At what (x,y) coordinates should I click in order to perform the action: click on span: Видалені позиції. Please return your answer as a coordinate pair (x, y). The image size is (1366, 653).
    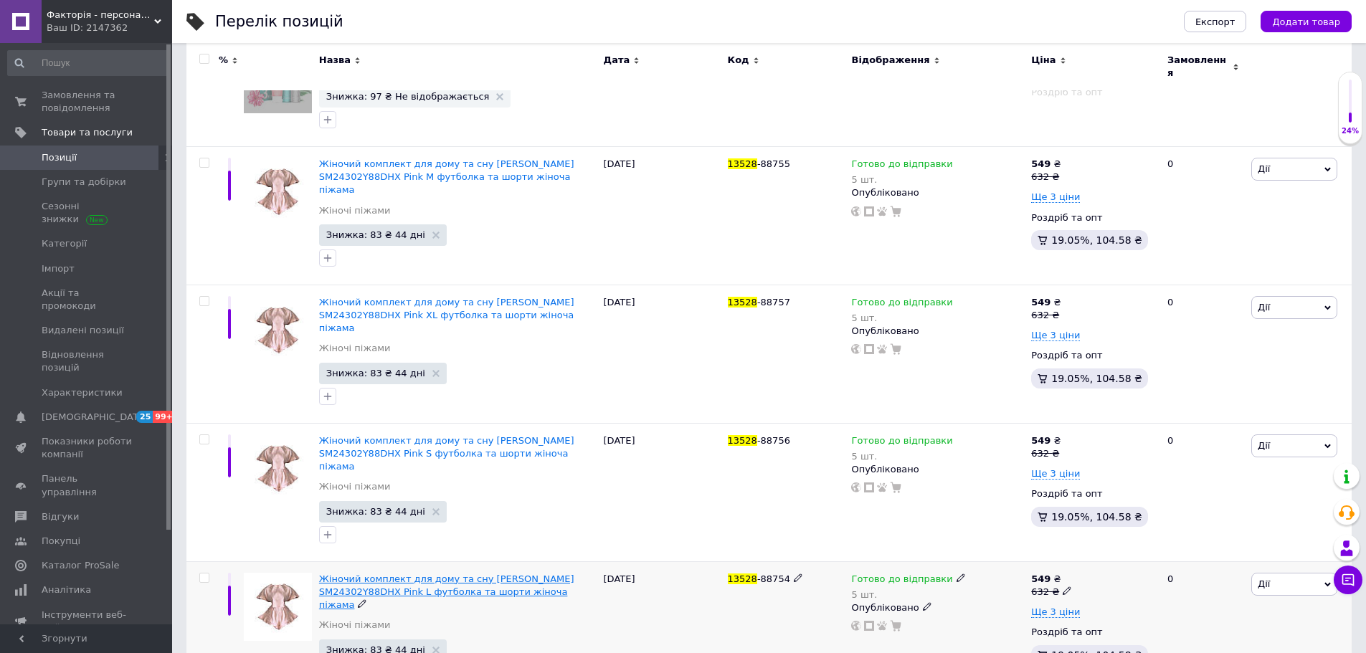
    Looking at the image, I should click on (82, 331).